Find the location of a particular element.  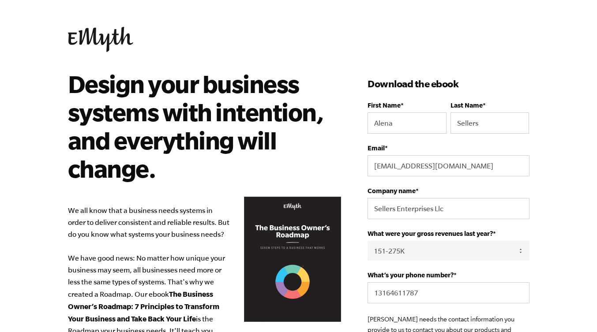

img: Business Owners Roadmap Cover is located at coordinates (293, 260).